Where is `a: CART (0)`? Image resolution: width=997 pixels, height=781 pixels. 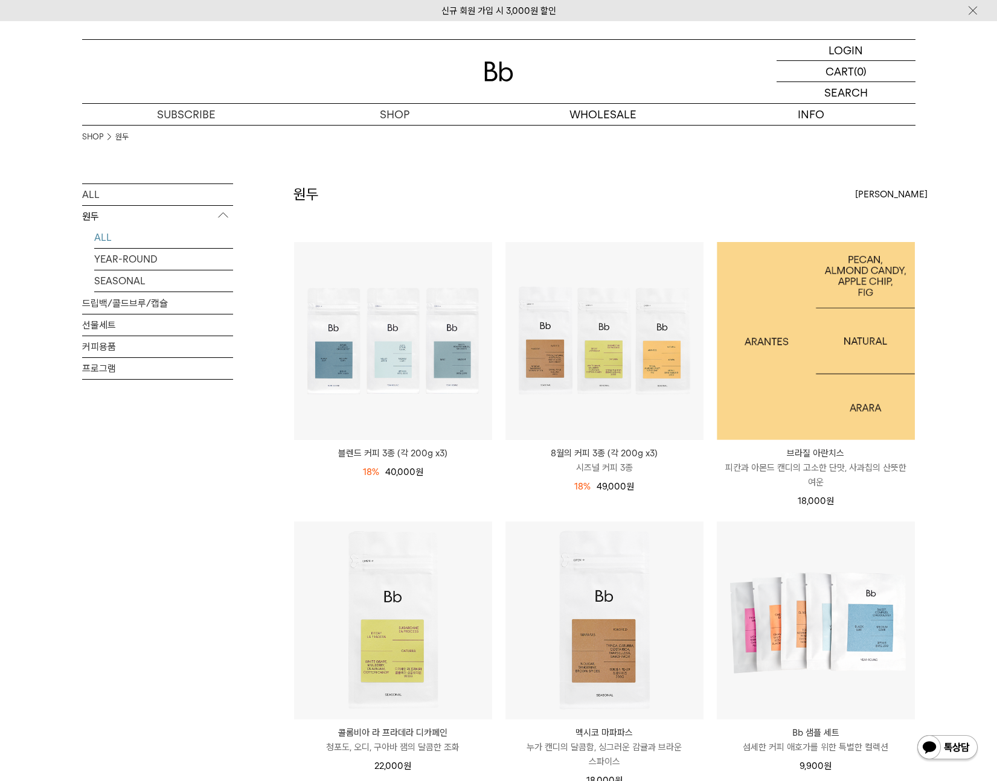
a: CART (0) is located at coordinates (846, 71).